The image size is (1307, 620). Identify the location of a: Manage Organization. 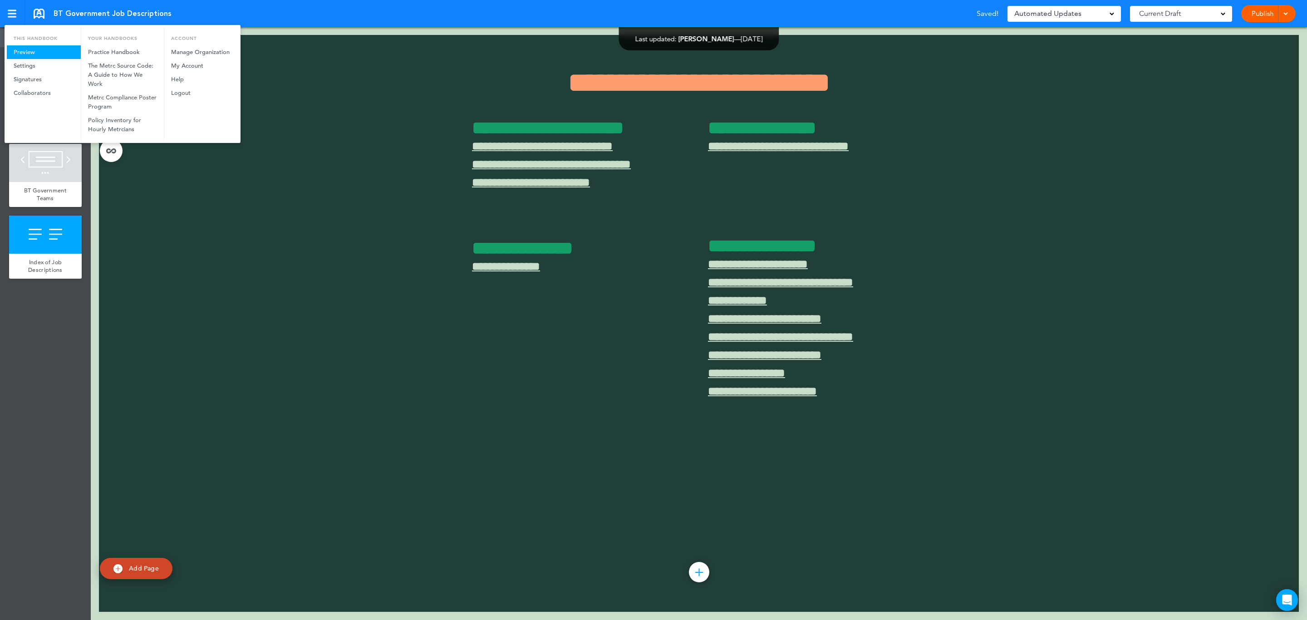
(201, 52).